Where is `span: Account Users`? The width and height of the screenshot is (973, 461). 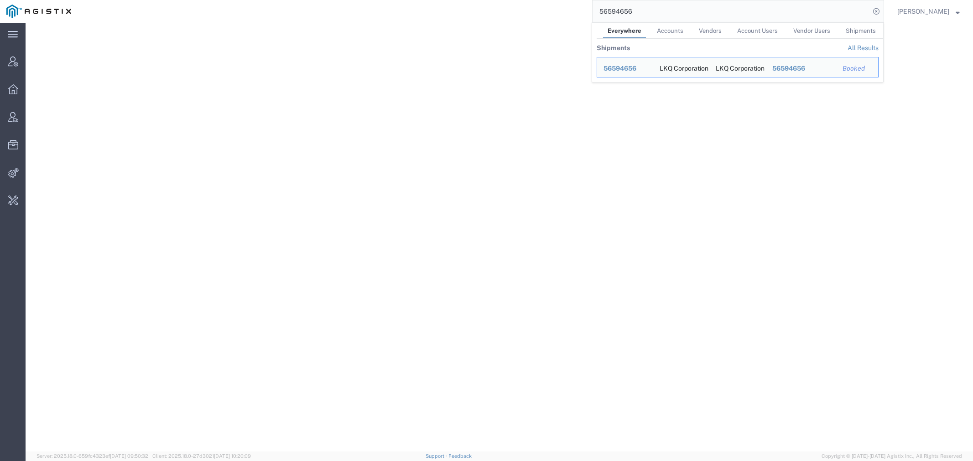 span: Account Users is located at coordinates (757, 31).